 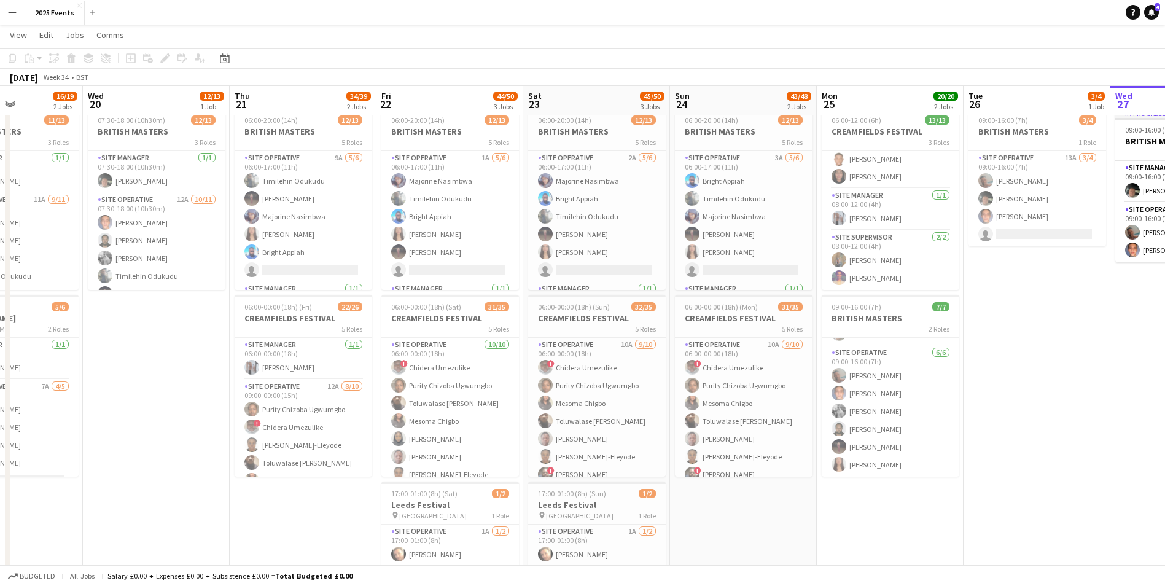 I want to click on span: 22, so click(x=385, y=104).